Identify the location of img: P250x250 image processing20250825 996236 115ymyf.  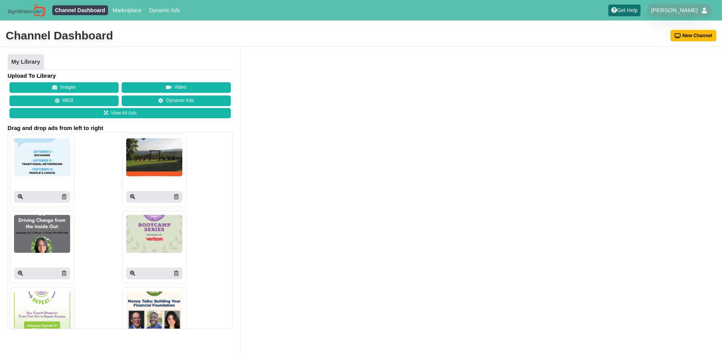
(154, 157).